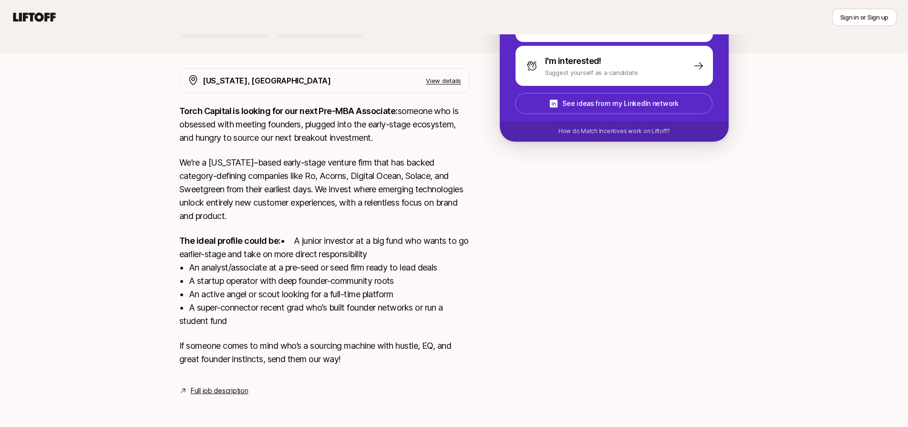 The height and width of the screenshot is (427, 908). Describe the element at coordinates (620, 103) in the screenshot. I see `p: See ideas from my LinkedIn network` at that location.